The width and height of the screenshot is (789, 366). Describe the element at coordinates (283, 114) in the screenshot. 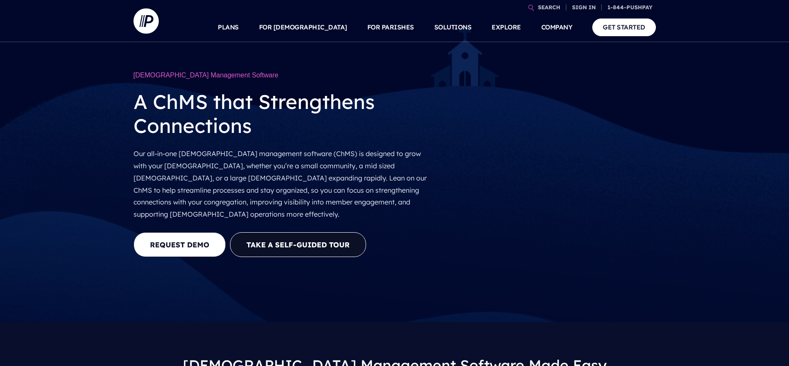

I see `h2: A ChMS that Strengthens Connections` at that location.